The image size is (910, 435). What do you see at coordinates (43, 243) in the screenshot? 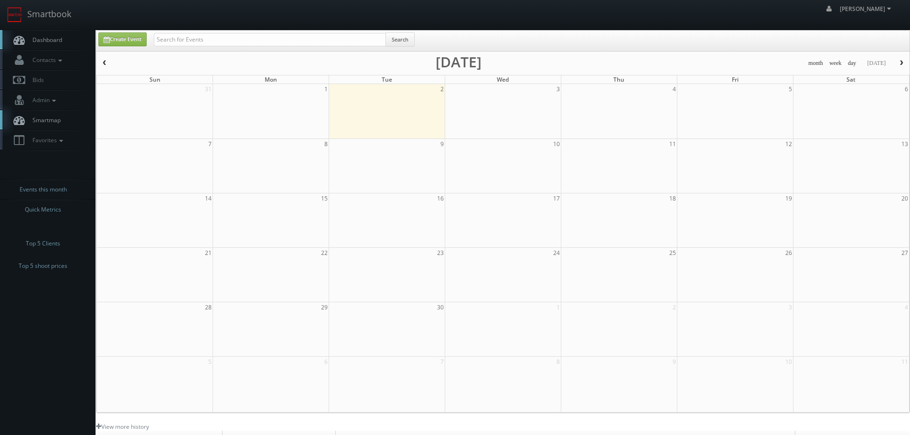
I see `span: Top 5 Clients` at bounding box center [43, 243].